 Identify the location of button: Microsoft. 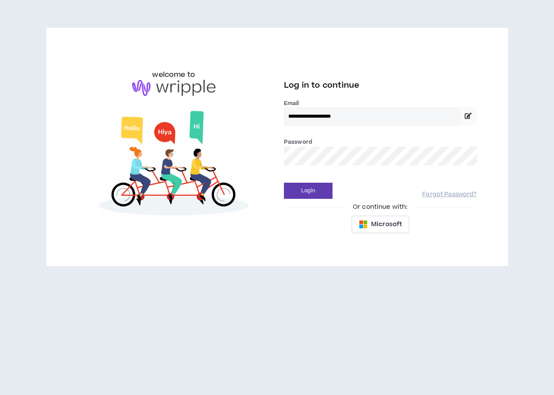
(380, 224).